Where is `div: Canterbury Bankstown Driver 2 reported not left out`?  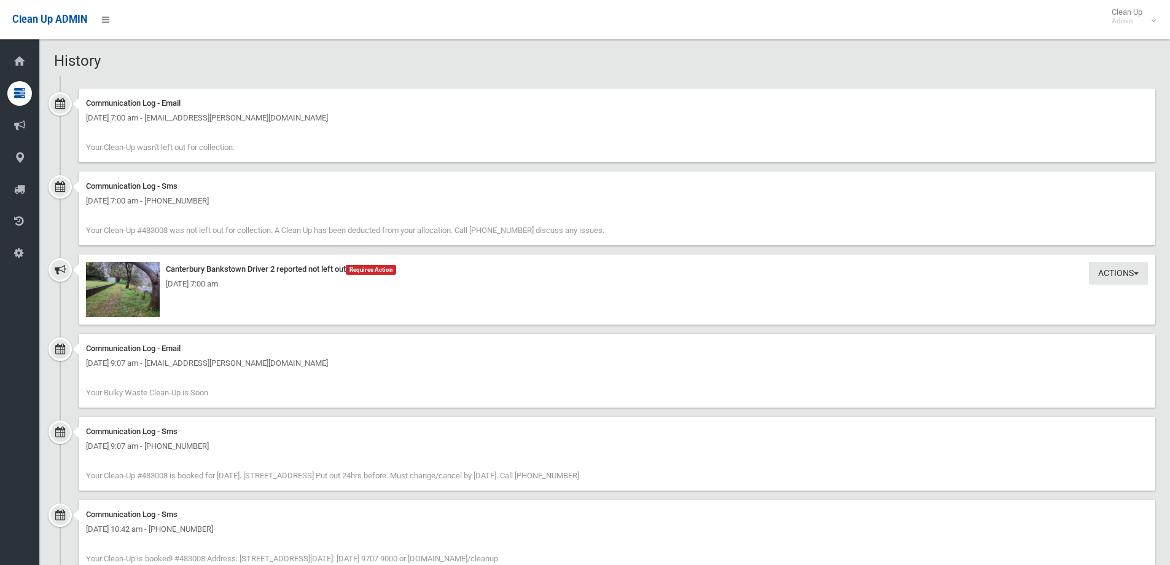 div: Canterbury Bankstown Driver 2 reported not left out is located at coordinates (617, 269).